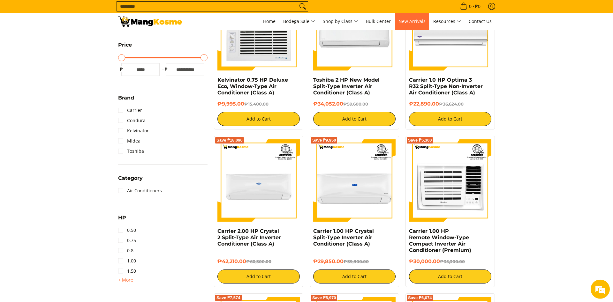 The height and width of the screenshot is (302, 613). I want to click on a: Home, so click(269, 21).